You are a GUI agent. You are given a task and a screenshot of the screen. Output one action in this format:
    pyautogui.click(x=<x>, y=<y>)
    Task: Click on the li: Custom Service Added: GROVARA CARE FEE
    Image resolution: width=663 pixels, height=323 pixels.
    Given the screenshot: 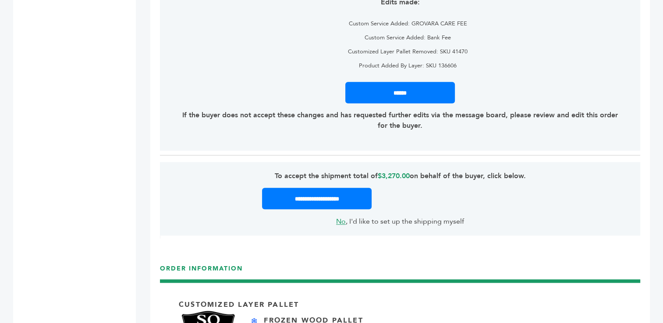 What is the action you would take?
    pyautogui.click(x=405, y=24)
    